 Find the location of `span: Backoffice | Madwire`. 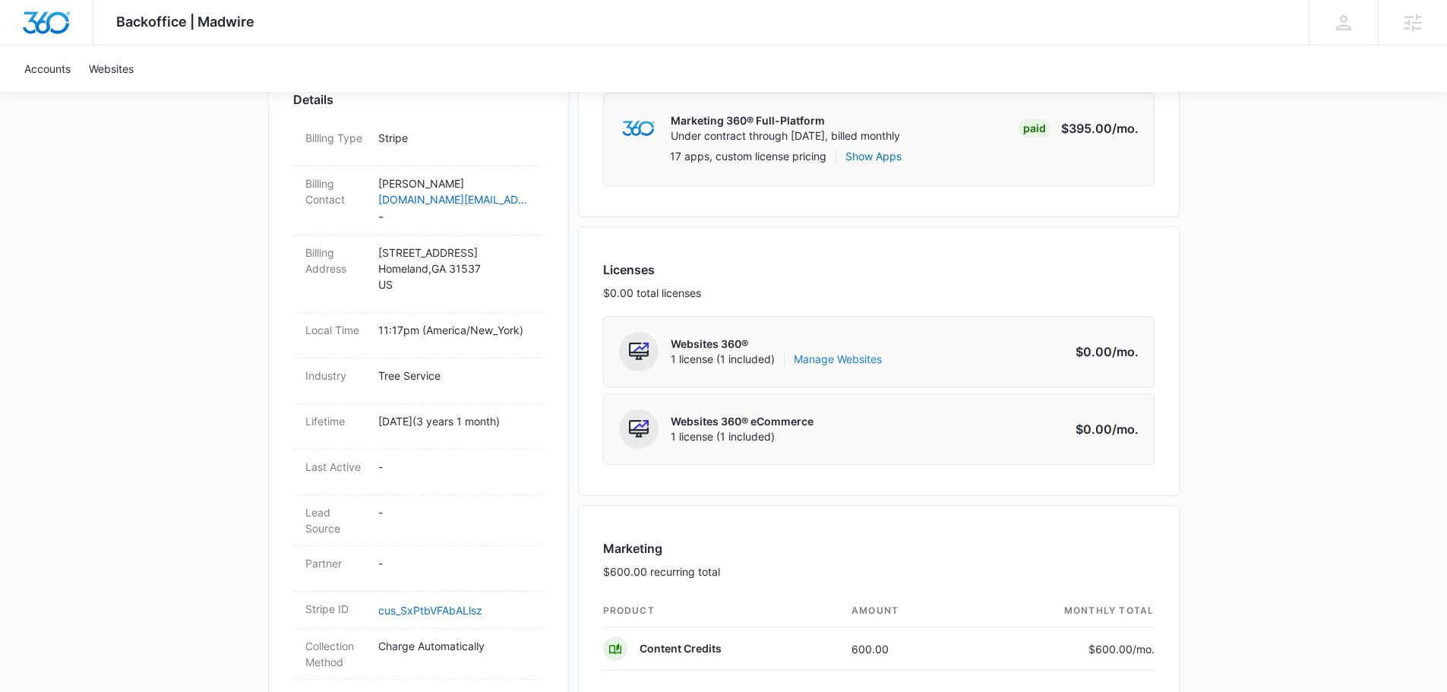

span: Backoffice | Madwire is located at coordinates (185, 21).